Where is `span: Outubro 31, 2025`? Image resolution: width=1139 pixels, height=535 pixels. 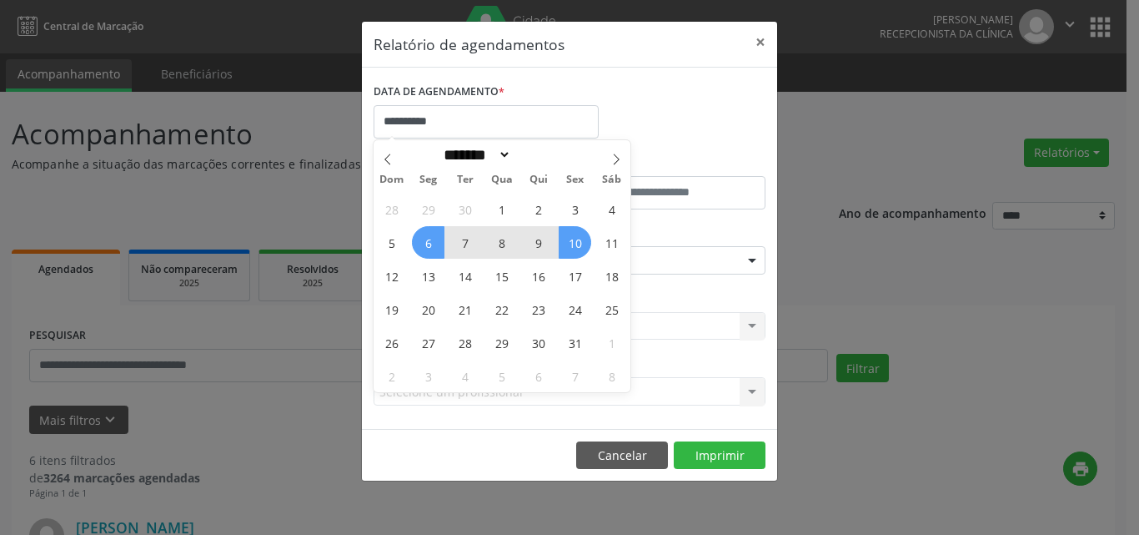
span: Outubro 31, 2025 is located at coordinates (575, 342).